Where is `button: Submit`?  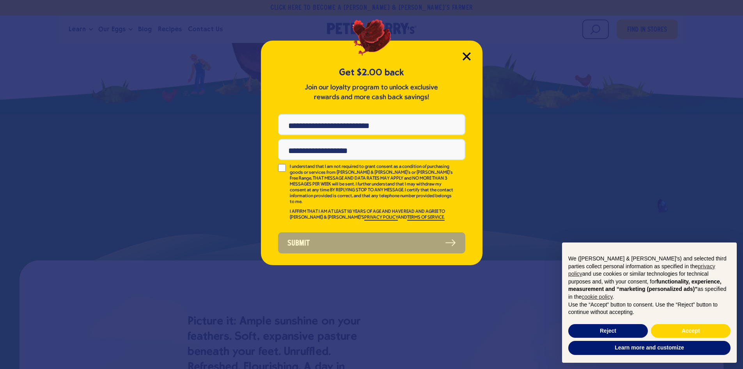 button: Submit is located at coordinates (372, 243).